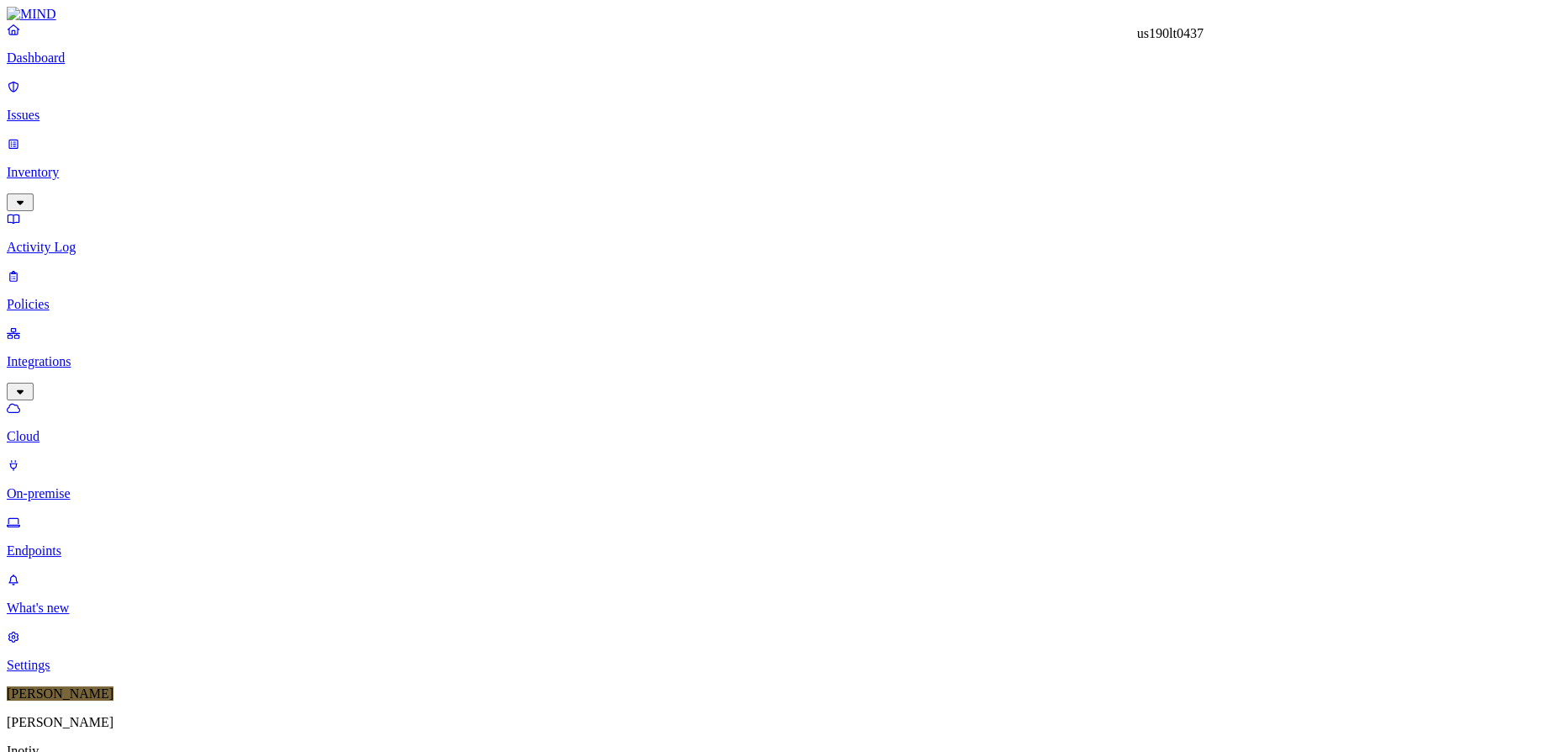 The width and height of the screenshot is (1565, 752). What do you see at coordinates (783, 608) in the screenshot?
I see `p: What's new` at bounding box center [783, 608].